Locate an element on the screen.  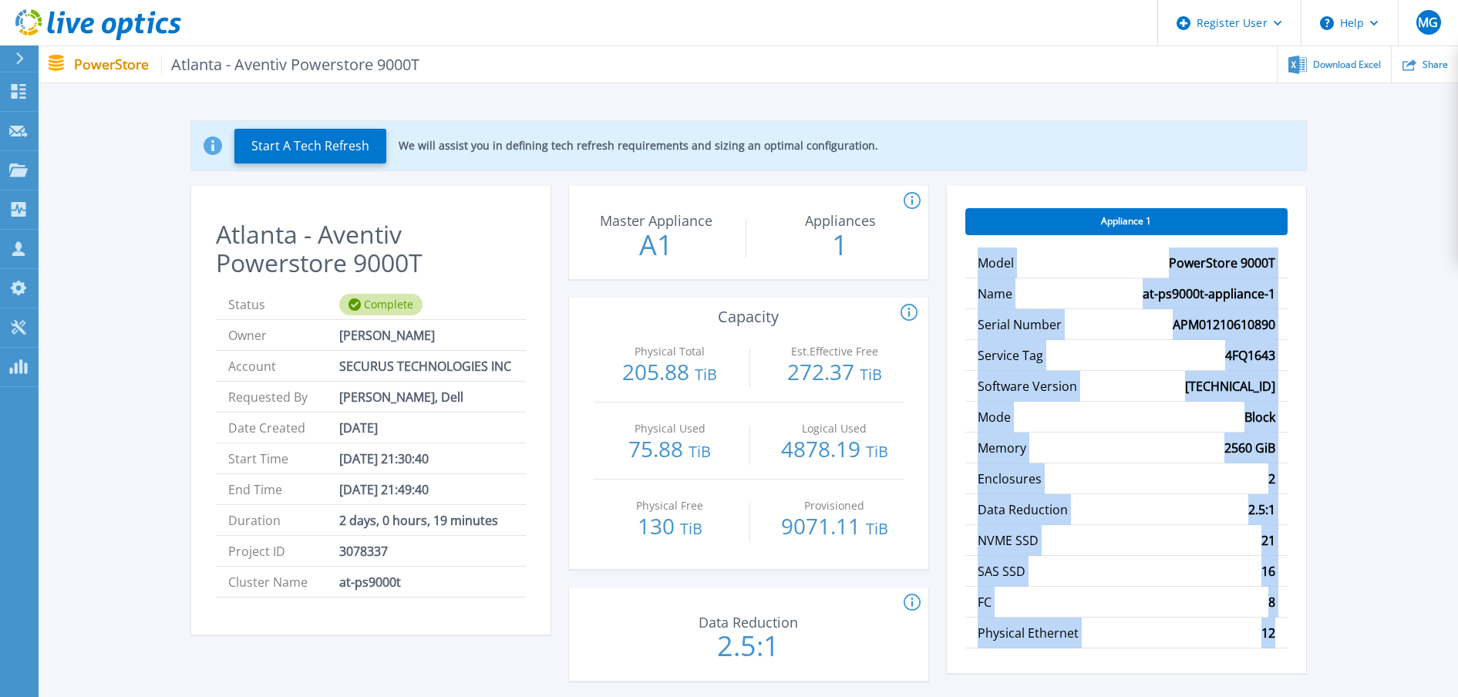
span: 3078337 is located at coordinates (363, 550).